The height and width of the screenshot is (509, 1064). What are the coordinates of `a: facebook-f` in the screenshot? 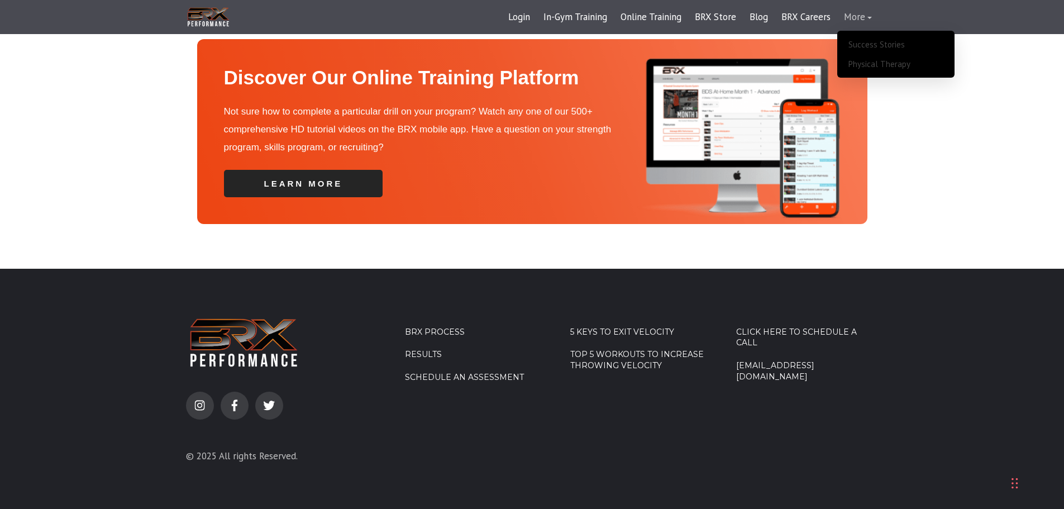 It's located at (234, 405).